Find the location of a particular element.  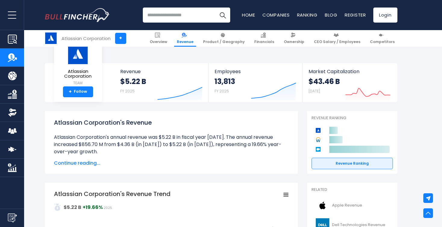

span: 2025 is located at coordinates (108, 208).